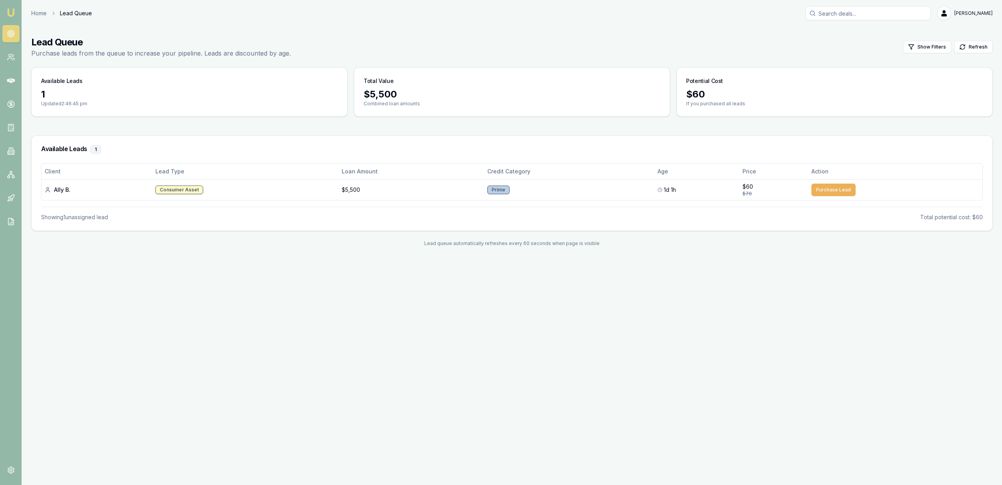 The width and height of the screenshot is (1002, 485). Describe the element at coordinates (569, 171) in the screenshot. I see `th: Credit Category` at that location.